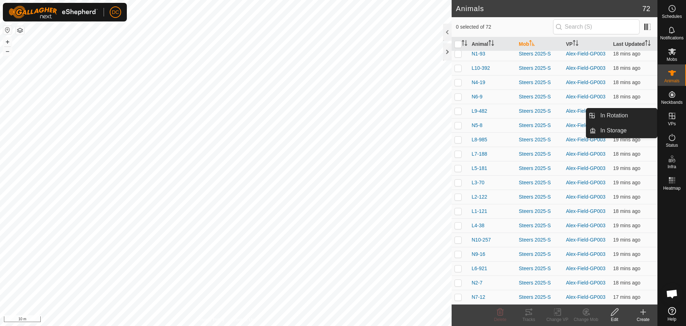 The height and width of the screenshot is (326, 686). What do you see at coordinates (586, 319) in the screenshot?
I see `div: Change Mob` at bounding box center [586, 319].